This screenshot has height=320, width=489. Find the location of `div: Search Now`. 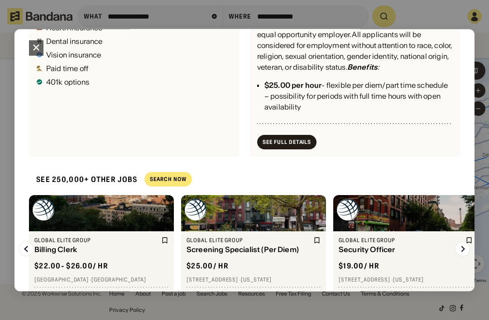

div: Search Now is located at coordinates (168, 180).